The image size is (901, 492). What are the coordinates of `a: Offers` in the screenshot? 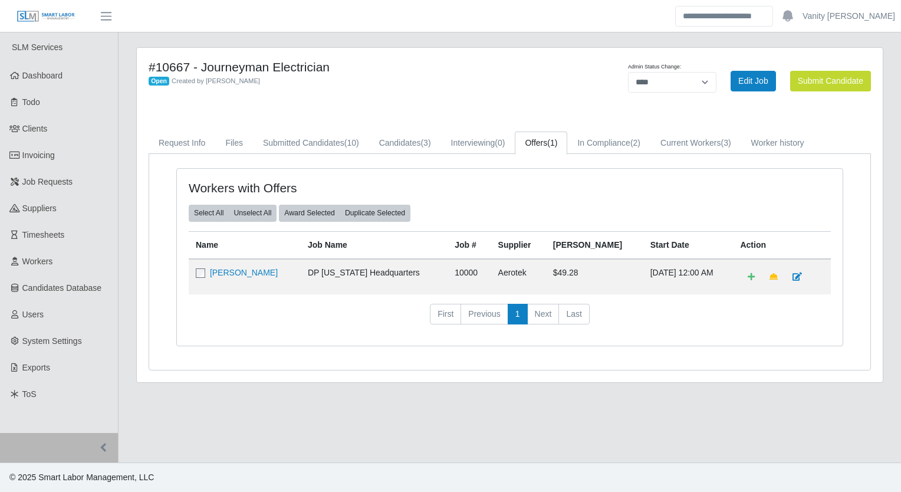 It's located at (541, 143).